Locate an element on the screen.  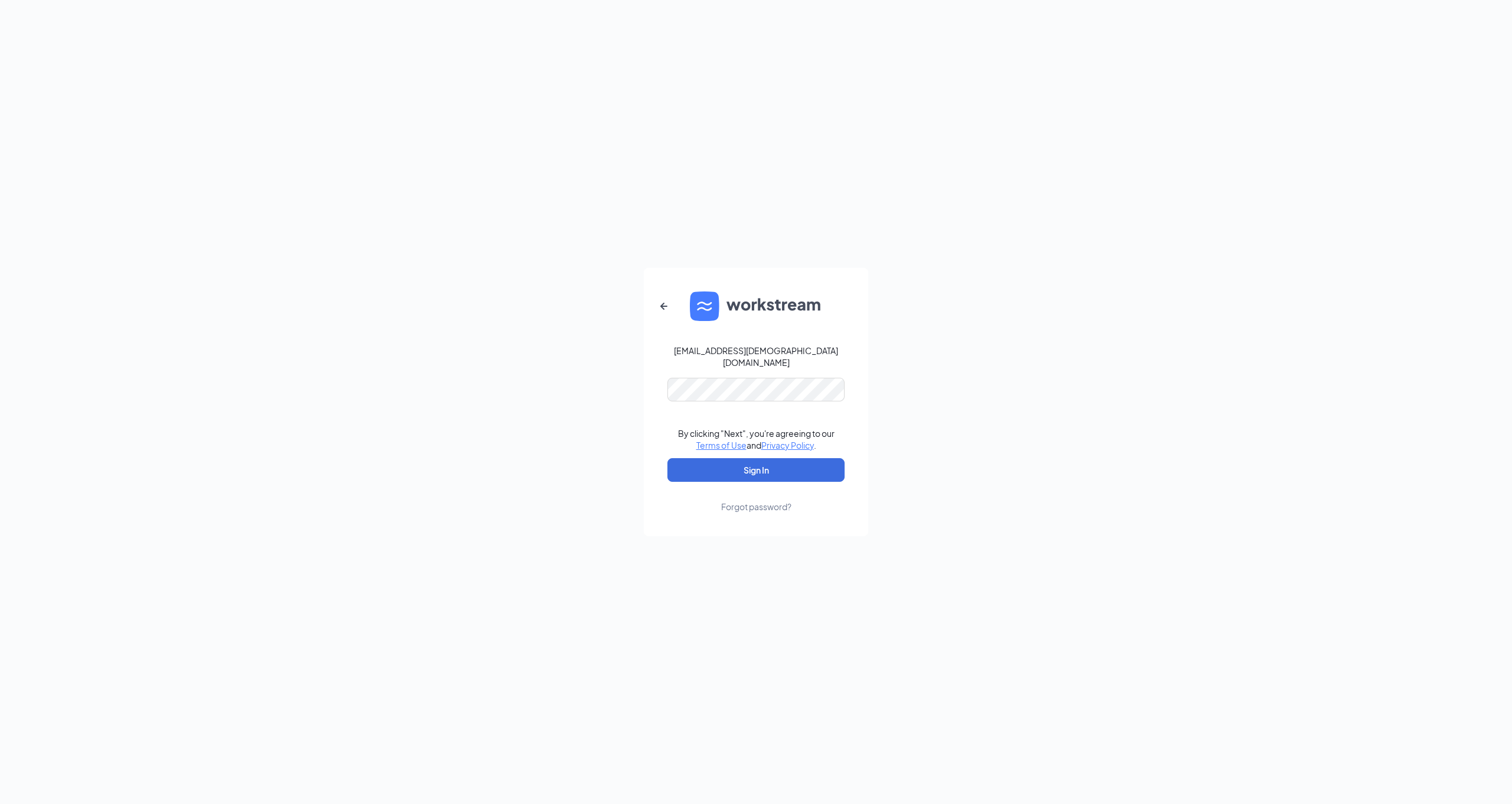
a: Forgot password? is located at coordinates (756, 497).